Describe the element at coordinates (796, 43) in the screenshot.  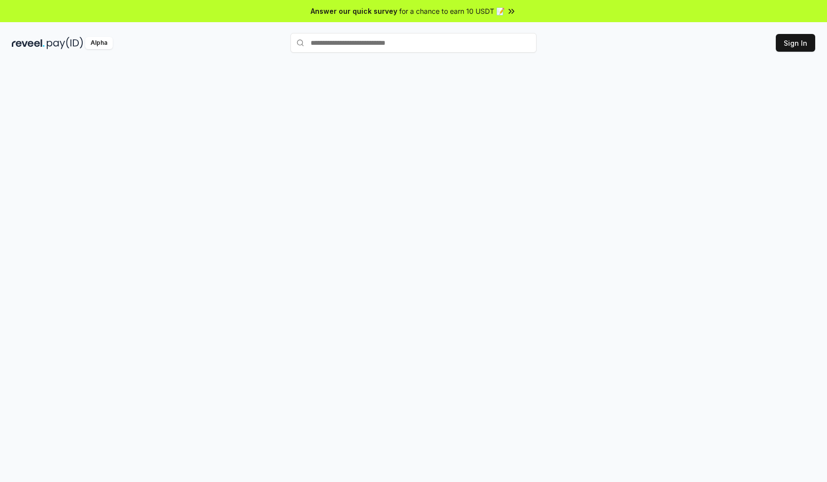
I see `button: Sign In` at that location.